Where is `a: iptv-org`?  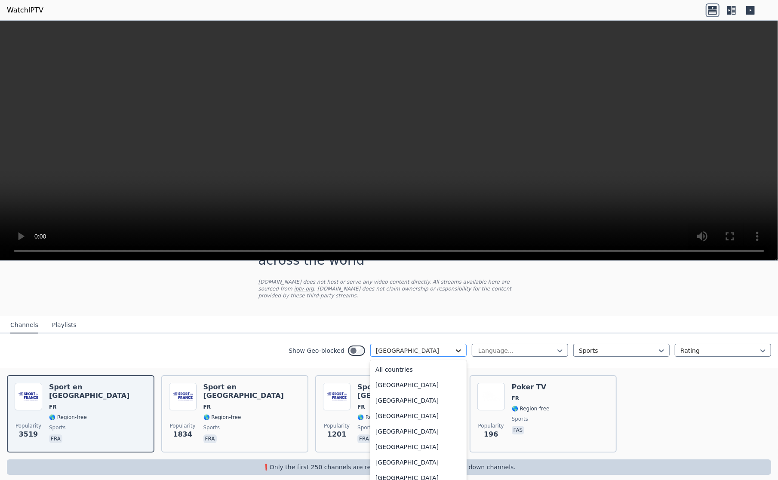 a: iptv-org is located at coordinates (304, 289).